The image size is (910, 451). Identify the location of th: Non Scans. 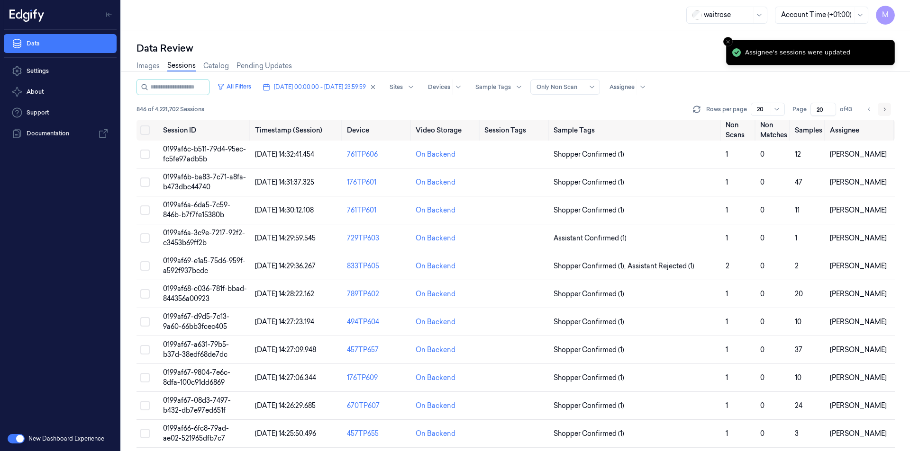
(739, 130).